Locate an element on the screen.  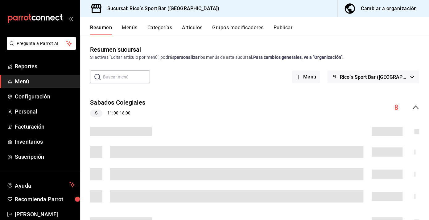
button: Resumen is located at coordinates (101, 30).